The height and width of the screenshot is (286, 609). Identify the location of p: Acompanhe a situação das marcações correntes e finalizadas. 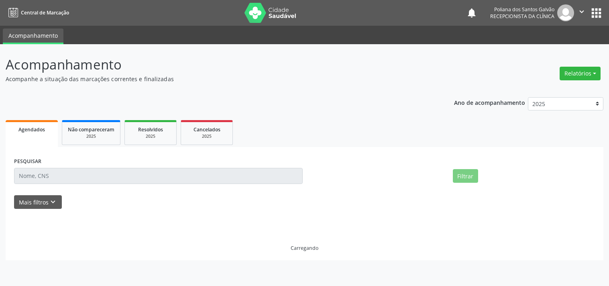
(215, 79).